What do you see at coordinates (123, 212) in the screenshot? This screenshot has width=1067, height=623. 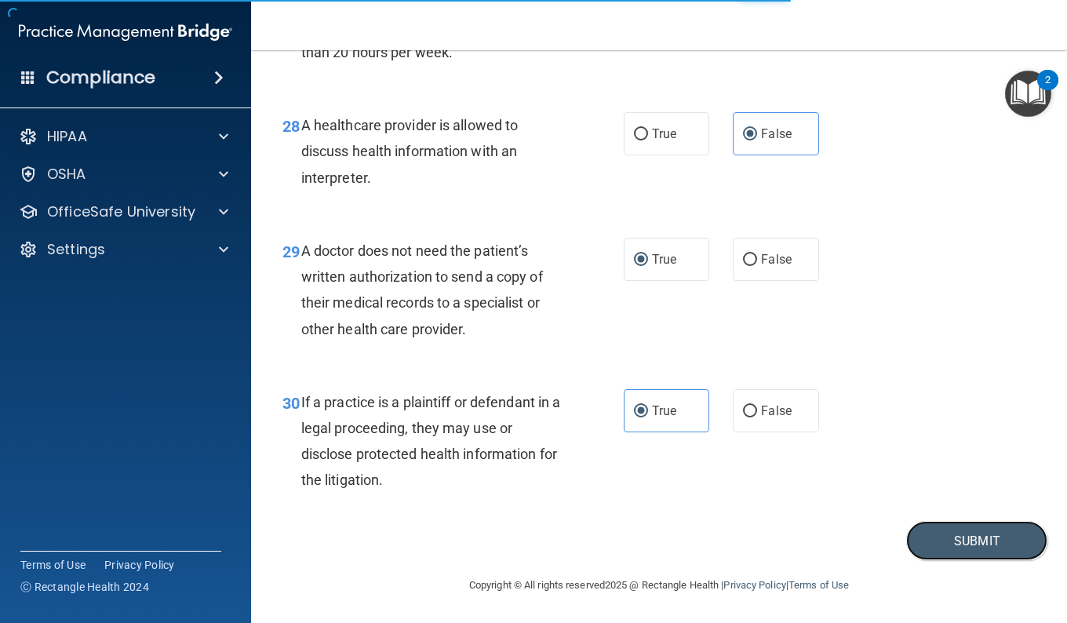 I see `a: OfficeSafe University` at bounding box center [123, 212].